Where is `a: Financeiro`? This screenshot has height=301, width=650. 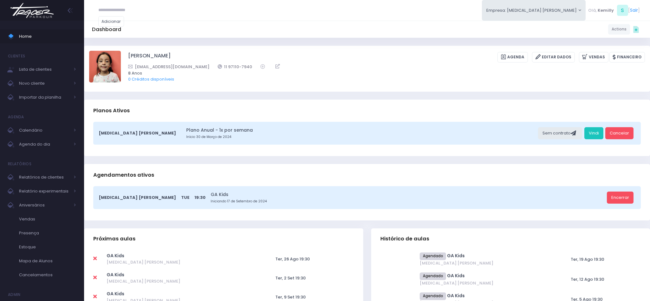 a: Financeiro is located at coordinates (628, 57).